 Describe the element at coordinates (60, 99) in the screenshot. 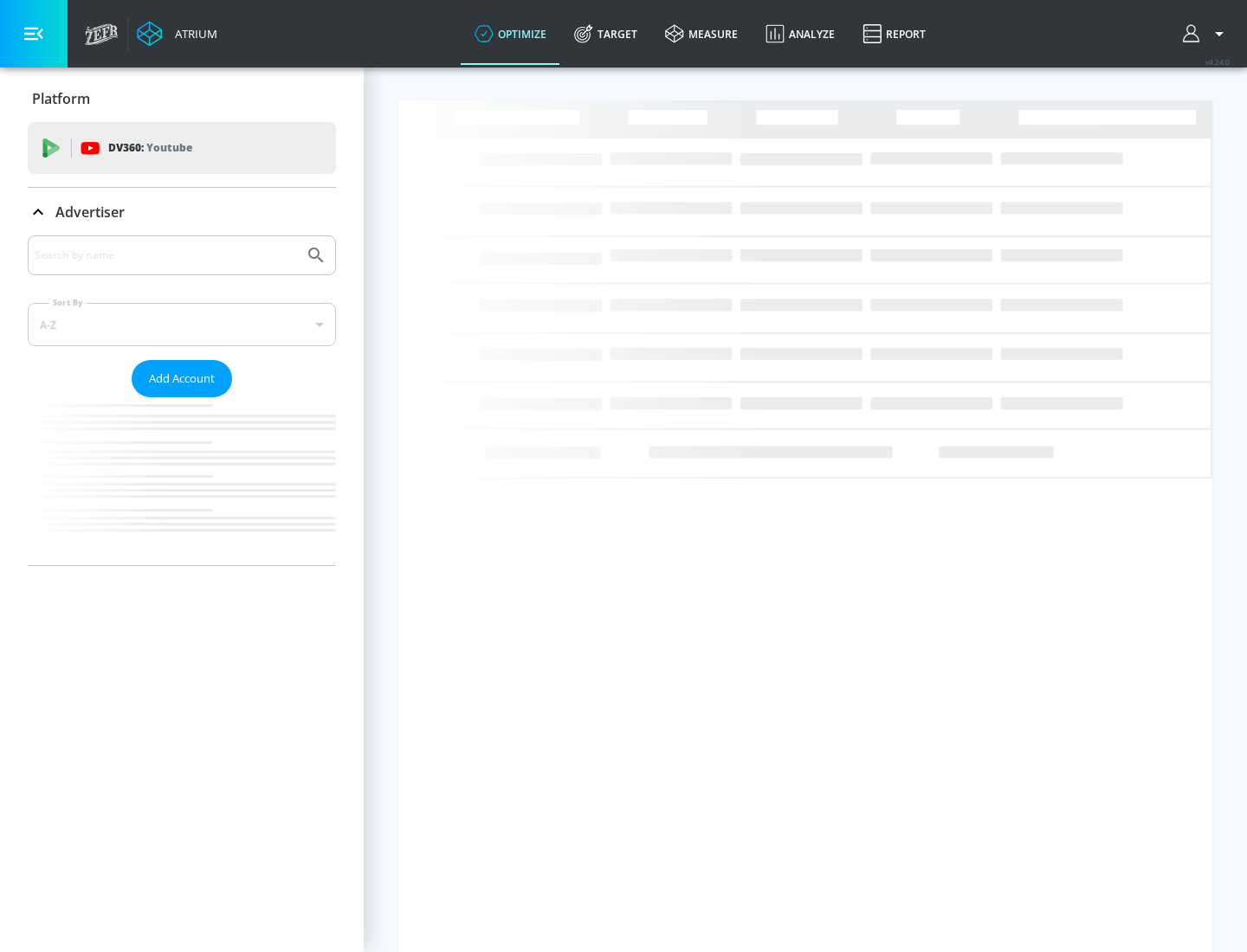

I see `p: Platform` at that location.